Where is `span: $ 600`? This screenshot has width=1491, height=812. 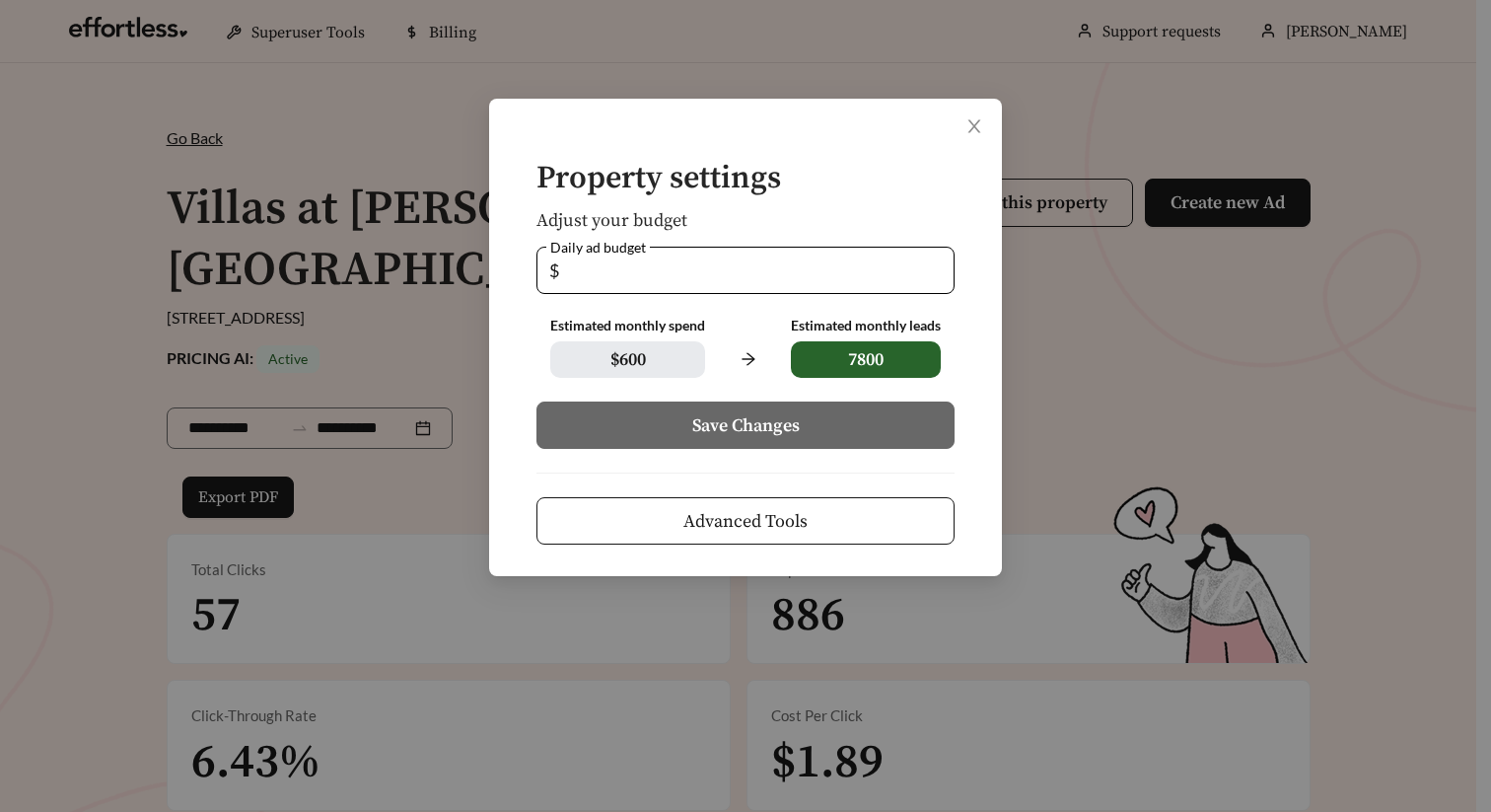 span: $ 600 is located at coordinates (627, 359).